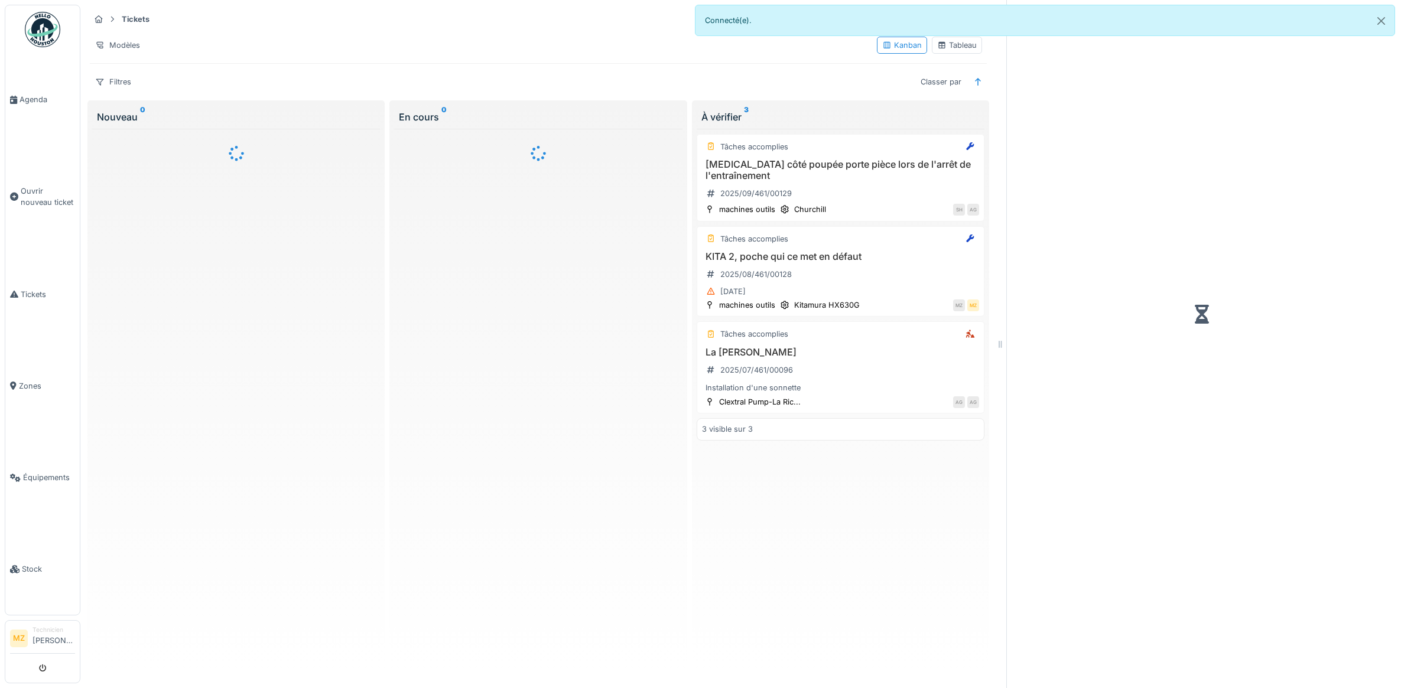 This screenshot has width=1401, height=688. I want to click on span: Stock, so click(48, 569).